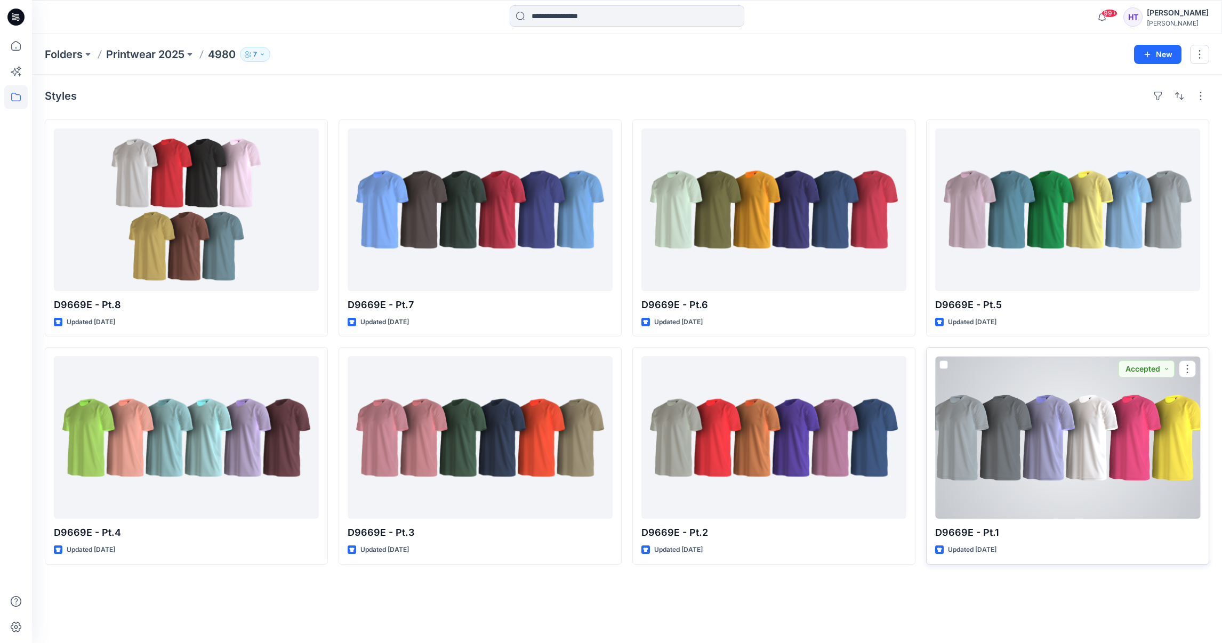 This screenshot has height=643, width=1222. I want to click on p: D9669E - Pt.2, so click(773, 532).